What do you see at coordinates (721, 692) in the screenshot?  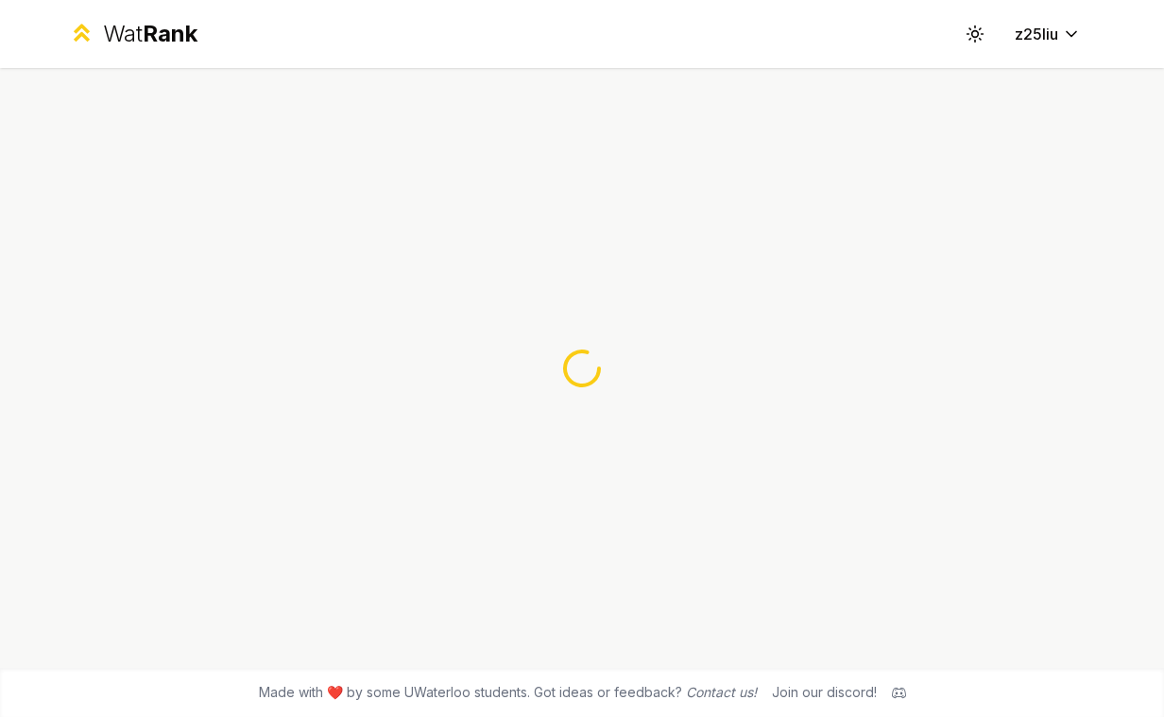 I see `a: Contact us!` at bounding box center [721, 692].